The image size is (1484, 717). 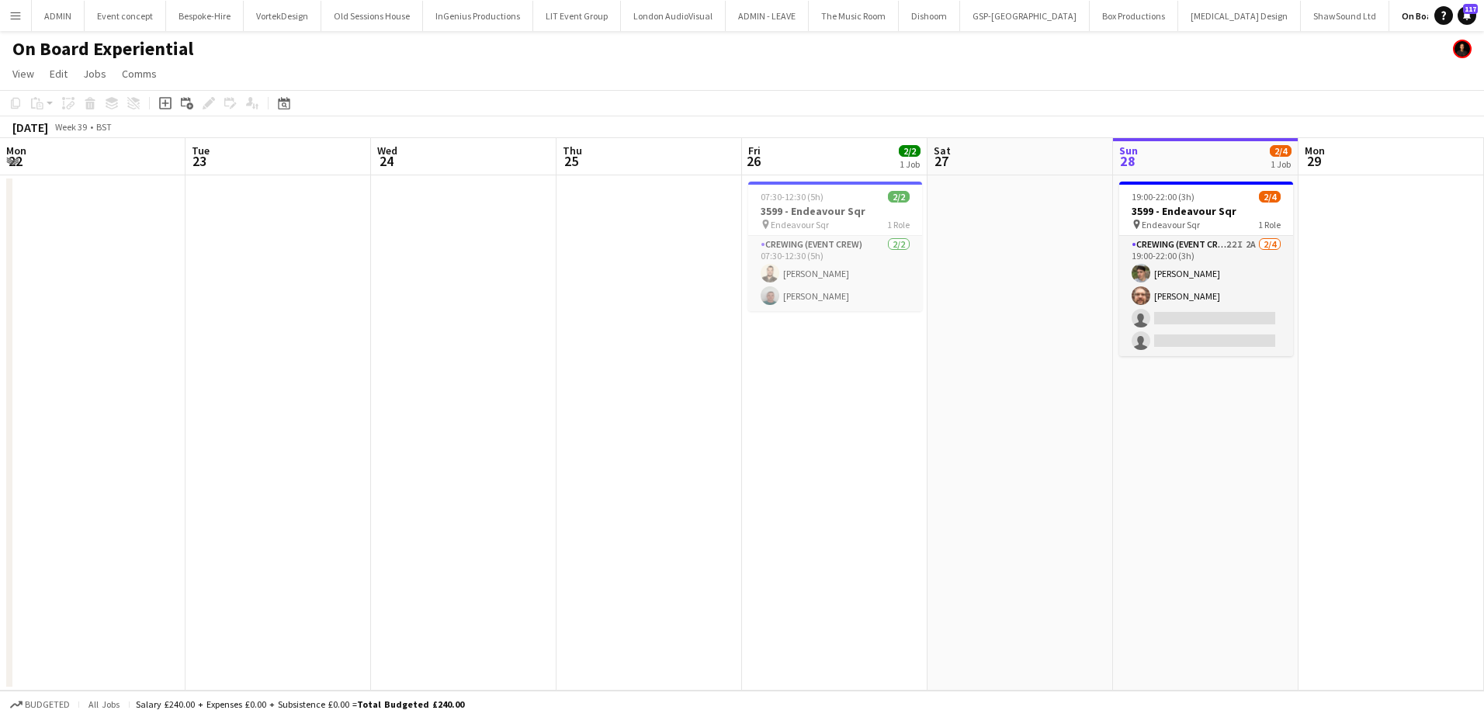 I want to click on a: Jobs, so click(x=95, y=74).